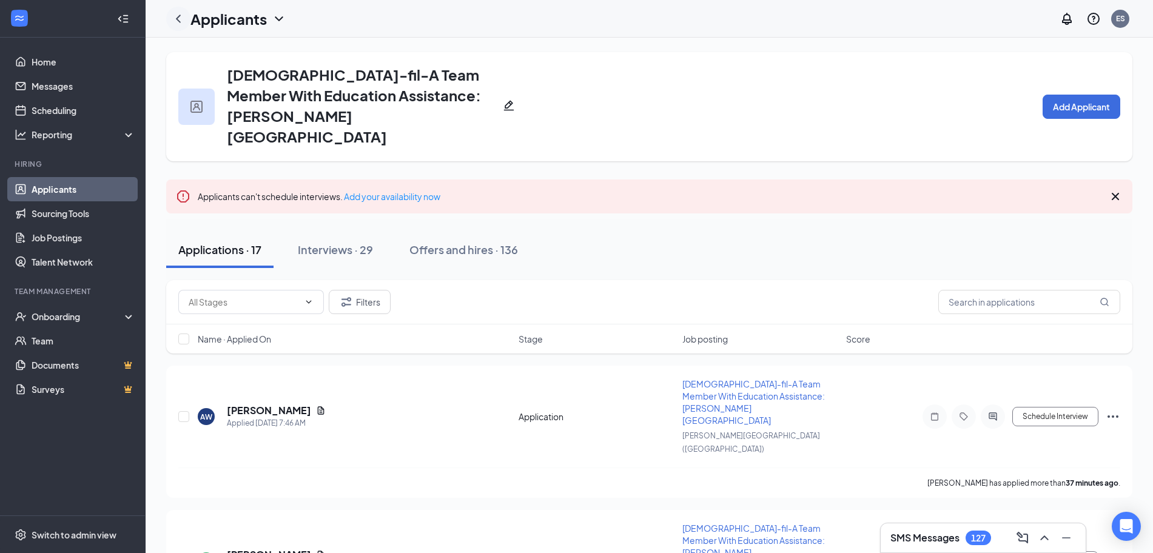  What do you see at coordinates (83, 238) in the screenshot?
I see `a: Job Postings` at bounding box center [83, 238].